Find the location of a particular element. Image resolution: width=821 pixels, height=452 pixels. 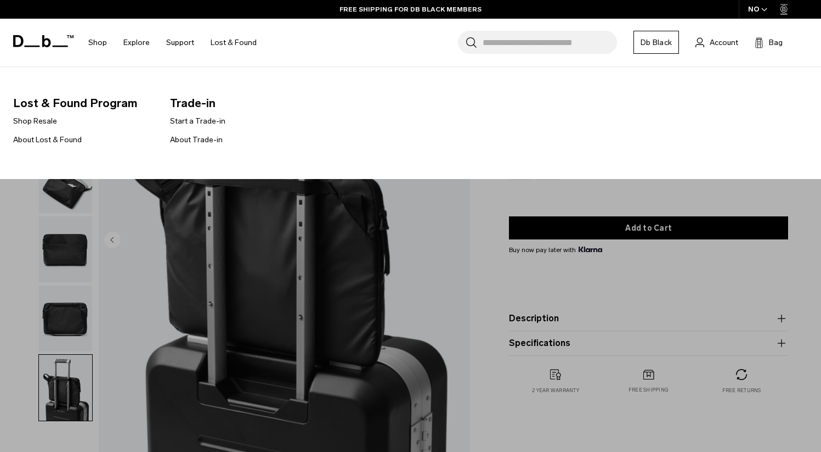

span: Lost & Found Program is located at coordinates (83, 103).